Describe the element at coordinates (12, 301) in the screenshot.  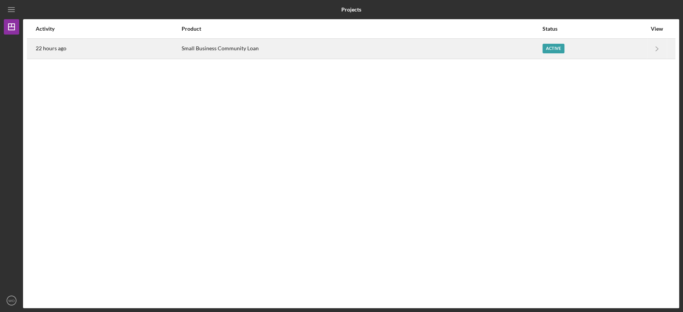
I see `button: WO` at that location.